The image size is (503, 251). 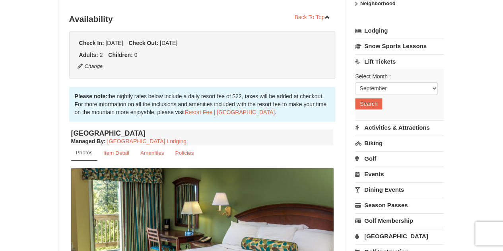 What do you see at coordinates (120, 55) in the screenshot?
I see `strong: Children:` at bounding box center [120, 55].